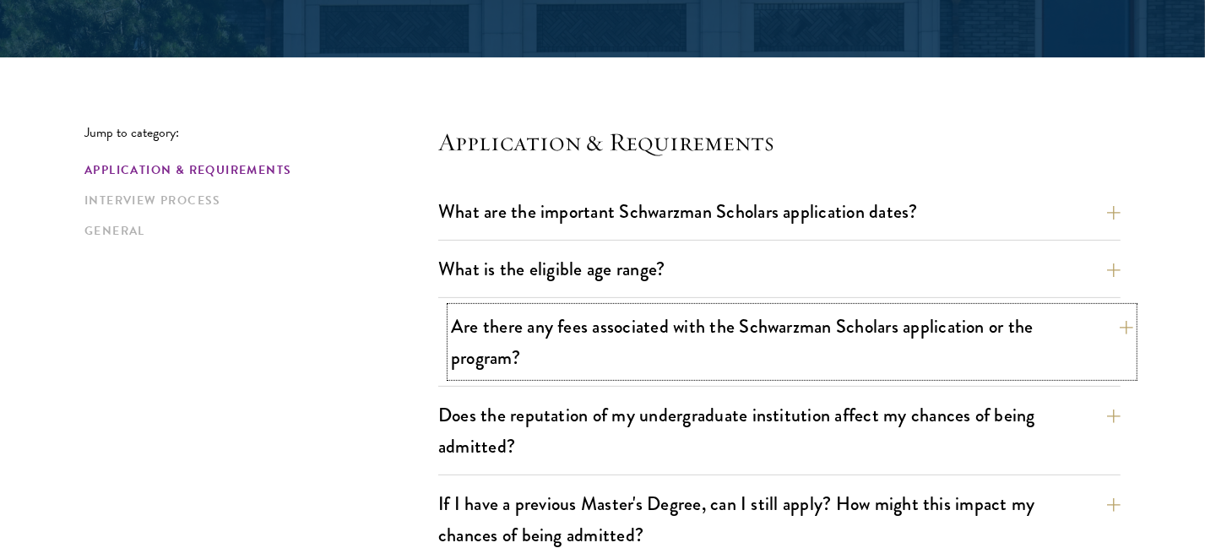 This screenshot has height=559, width=1205. What do you see at coordinates (261, 133) in the screenshot?
I see `p: Jump to category:` at bounding box center [261, 133].